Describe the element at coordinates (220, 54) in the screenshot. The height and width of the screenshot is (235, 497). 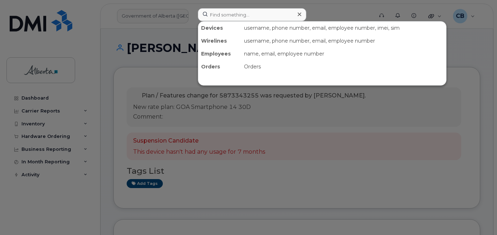
I see `div: Employees` at that location.